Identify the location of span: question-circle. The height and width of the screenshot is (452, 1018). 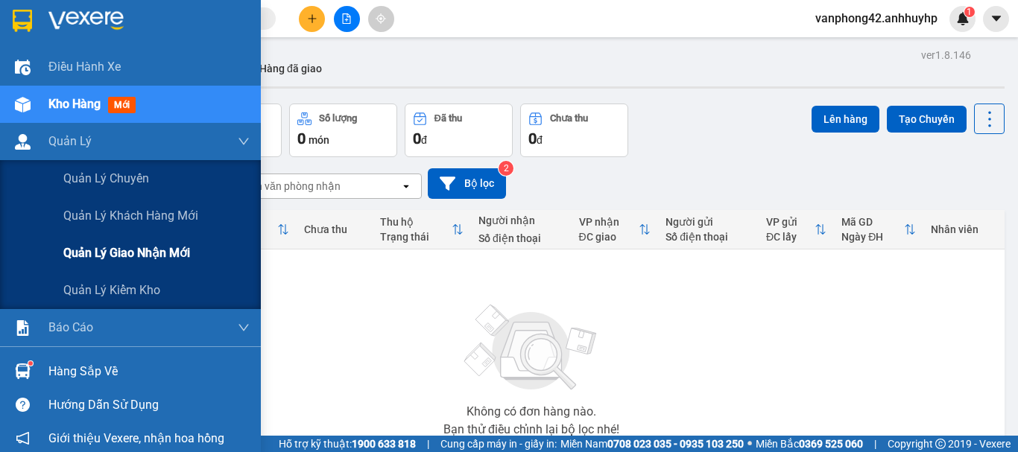
(22, 405).